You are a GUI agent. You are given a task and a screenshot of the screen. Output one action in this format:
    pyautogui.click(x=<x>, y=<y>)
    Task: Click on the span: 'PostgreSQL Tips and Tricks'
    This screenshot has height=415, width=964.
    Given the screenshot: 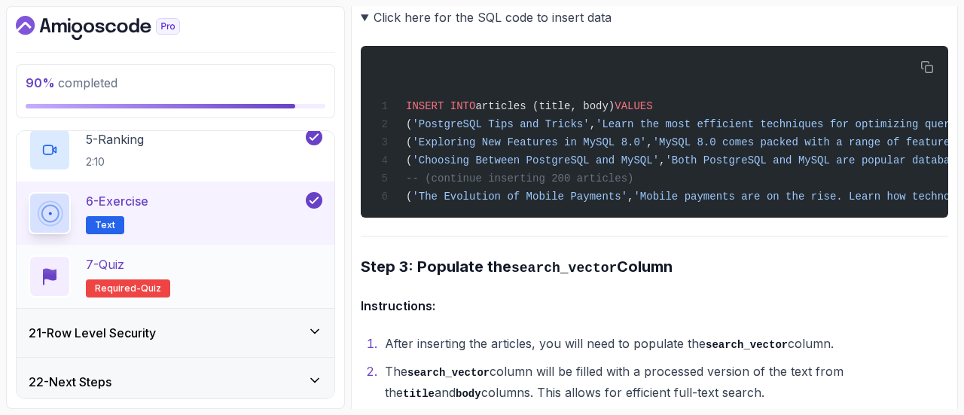 What is the action you would take?
    pyautogui.click(x=500, y=124)
    